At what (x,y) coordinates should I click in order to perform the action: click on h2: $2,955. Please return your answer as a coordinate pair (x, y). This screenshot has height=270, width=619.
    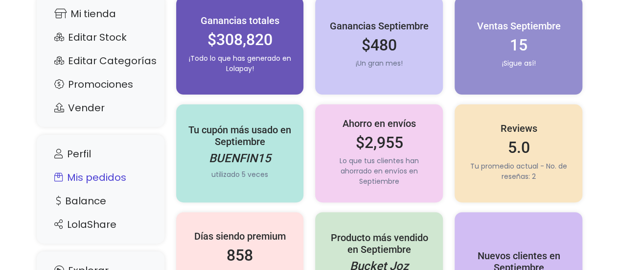
    Looking at the image, I should click on (379, 142).